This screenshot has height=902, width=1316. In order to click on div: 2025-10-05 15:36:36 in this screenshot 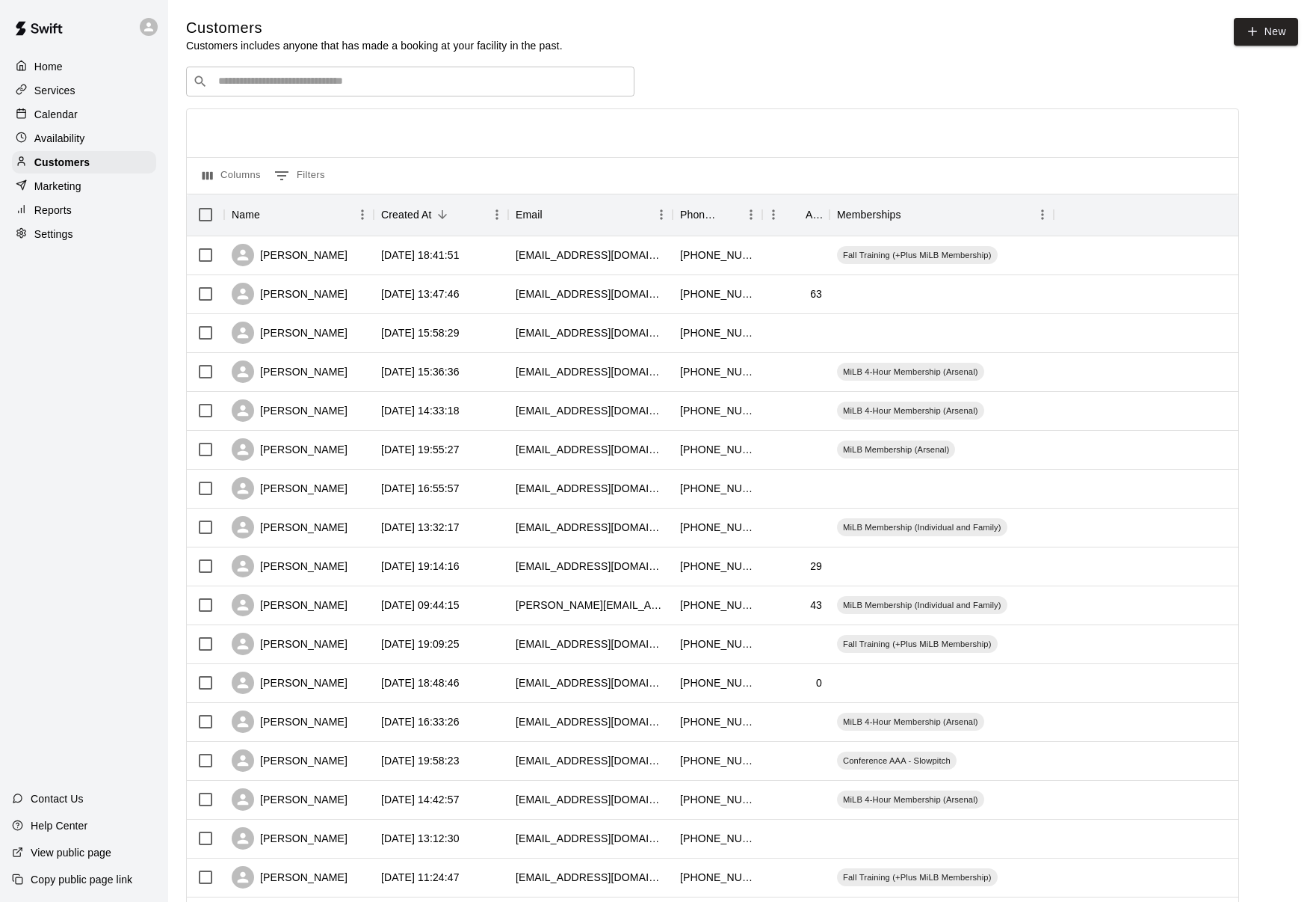, I will do `click(420, 371)`.